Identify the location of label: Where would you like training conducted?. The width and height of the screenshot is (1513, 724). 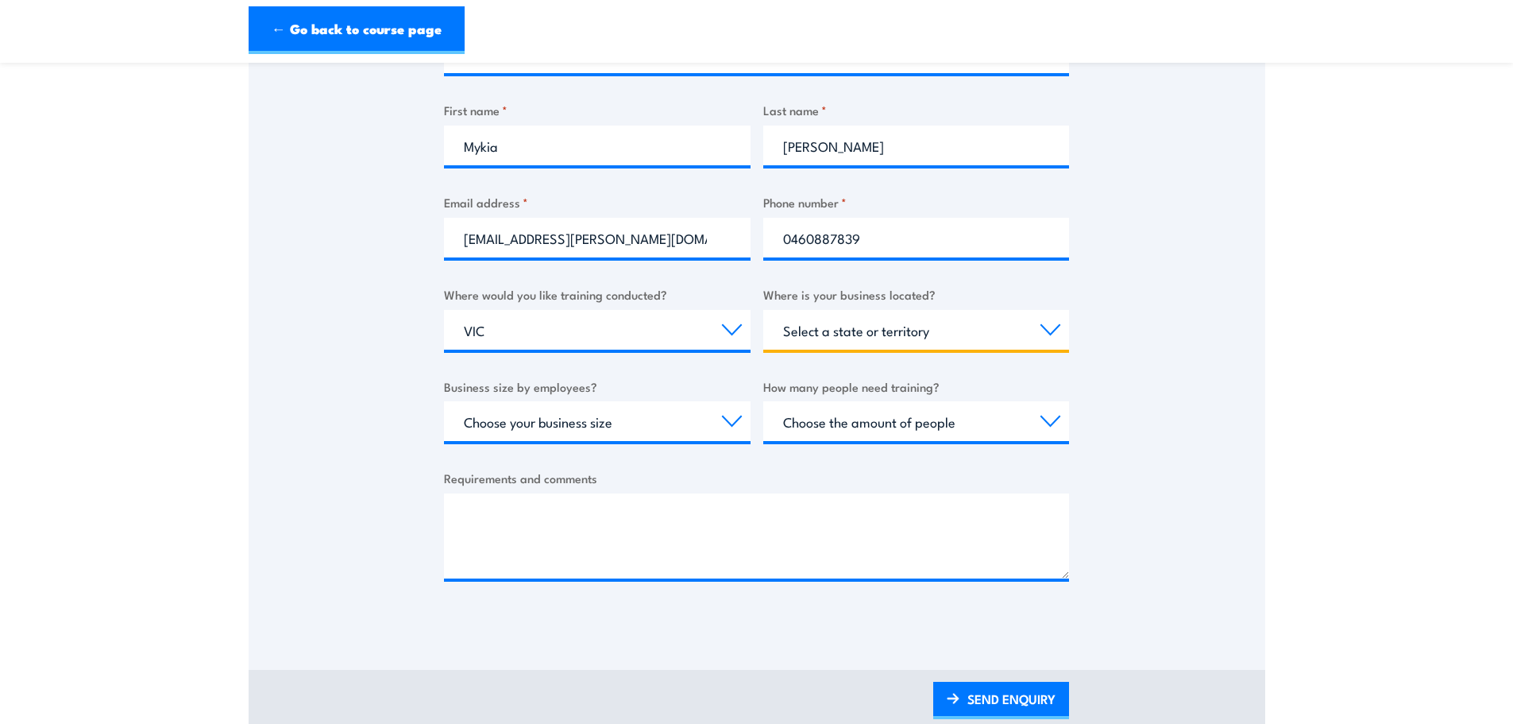
(597, 294).